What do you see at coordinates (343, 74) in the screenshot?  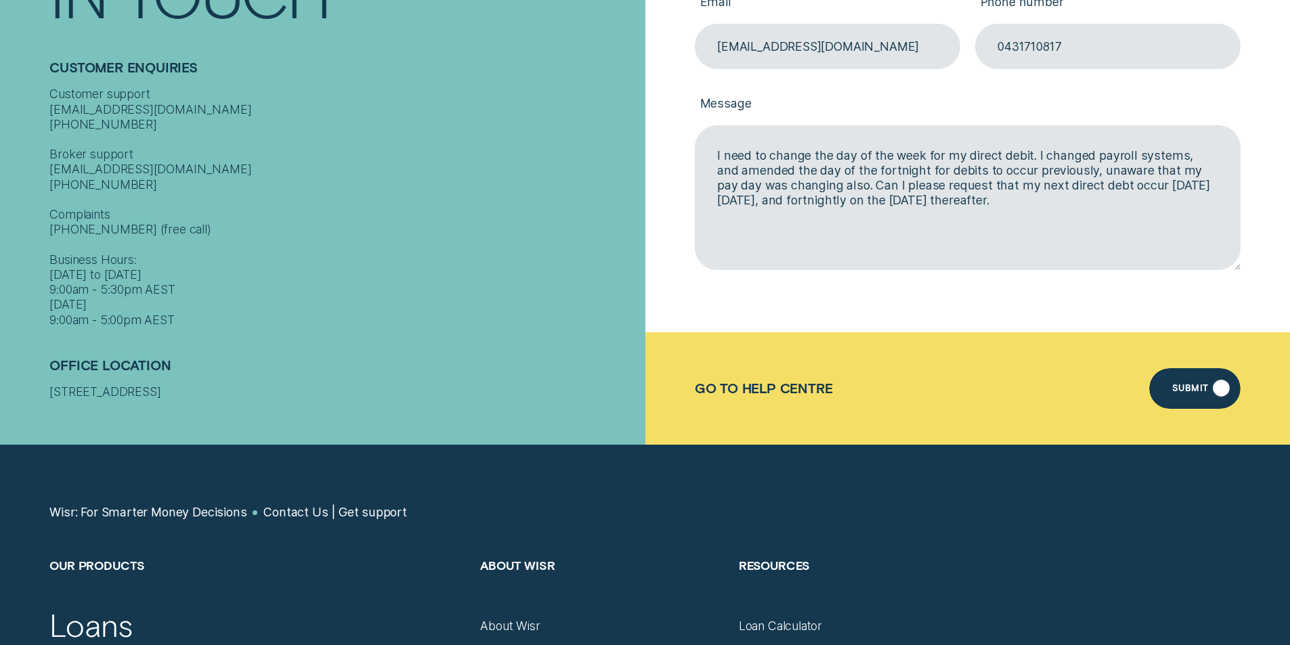 I see `h2: Customer Enquiries` at bounding box center [343, 74].